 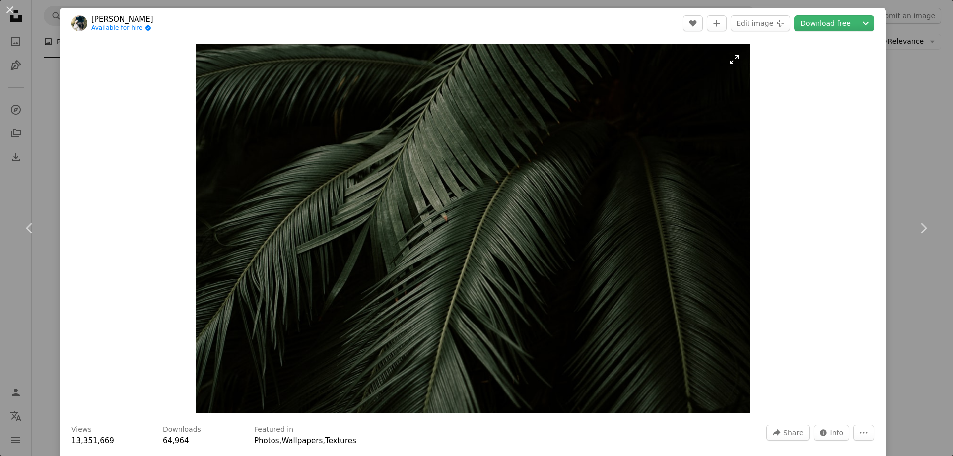 What do you see at coordinates (793, 433) in the screenshot?
I see `span: Share` at bounding box center [793, 433].